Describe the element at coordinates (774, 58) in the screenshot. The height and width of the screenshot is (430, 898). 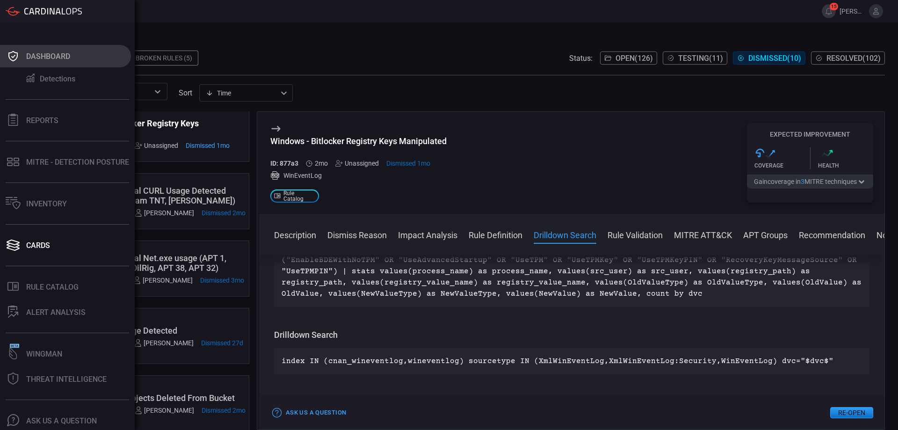
I see `span: Dismissed ( 10 )` at that location.